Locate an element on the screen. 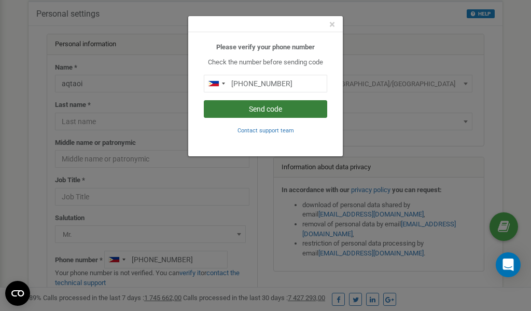 The image size is (531, 311). b: Please verify your phone number is located at coordinates (266, 47).